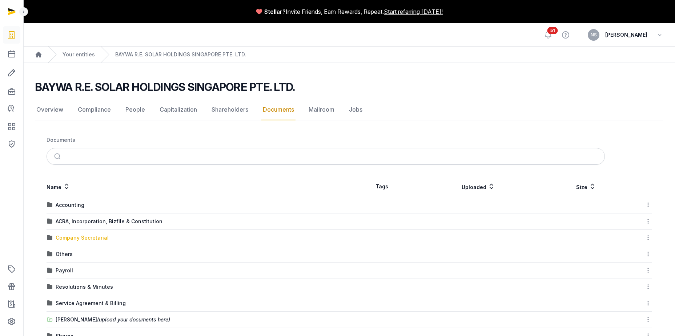  What do you see at coordinates (198, 186) in the screenshot?
I see `th: Name` at bounding box center [198, 186].